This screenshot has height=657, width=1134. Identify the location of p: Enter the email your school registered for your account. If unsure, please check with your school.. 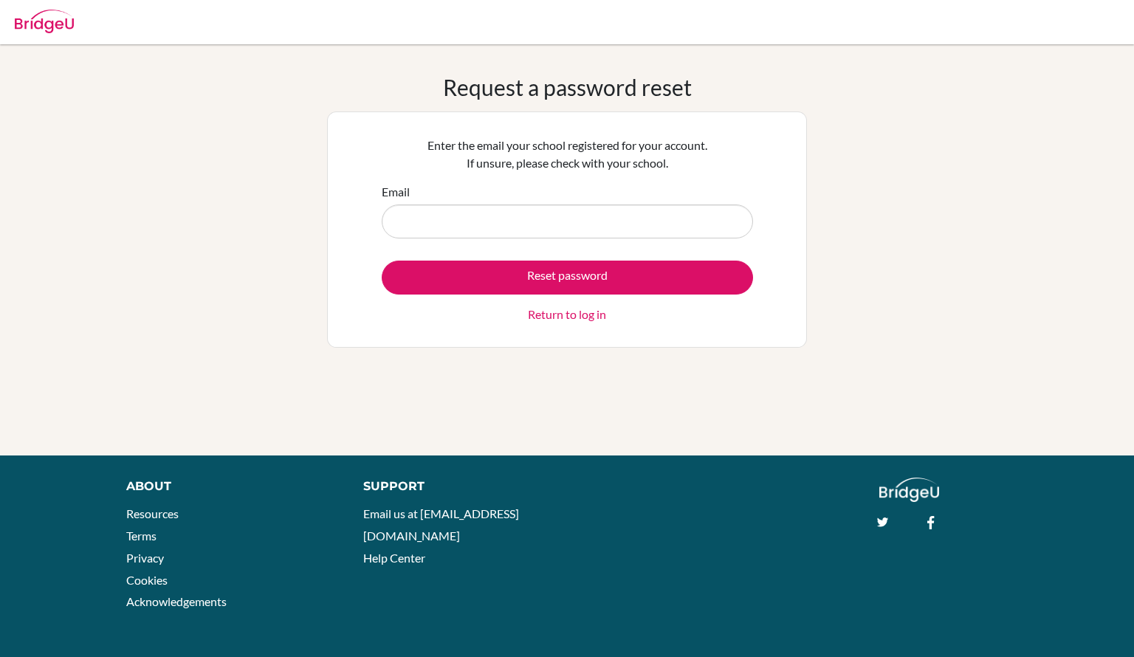
(567, 154).